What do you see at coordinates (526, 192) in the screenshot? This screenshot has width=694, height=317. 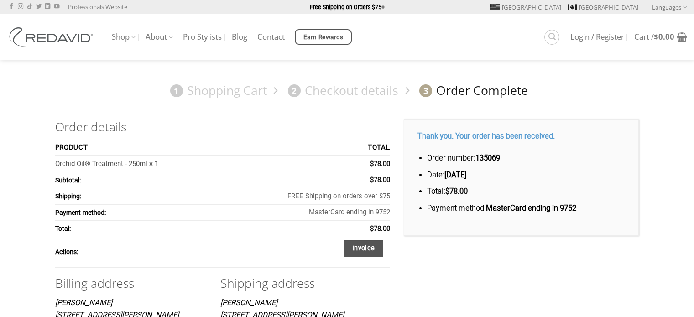 I see `li: Total:` at bounding box center [526, 192].